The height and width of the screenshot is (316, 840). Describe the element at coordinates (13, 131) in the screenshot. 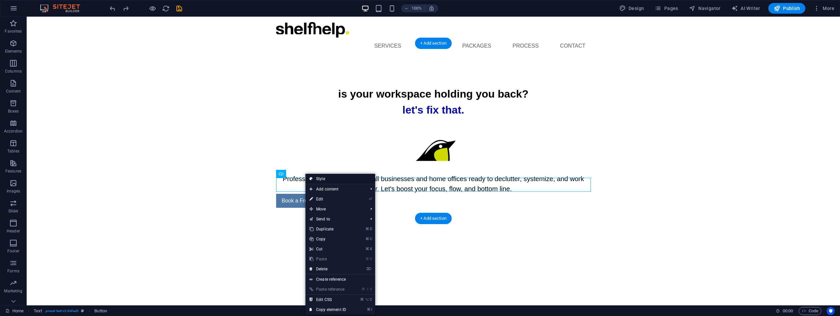

I see `p: Accordion` at that location.